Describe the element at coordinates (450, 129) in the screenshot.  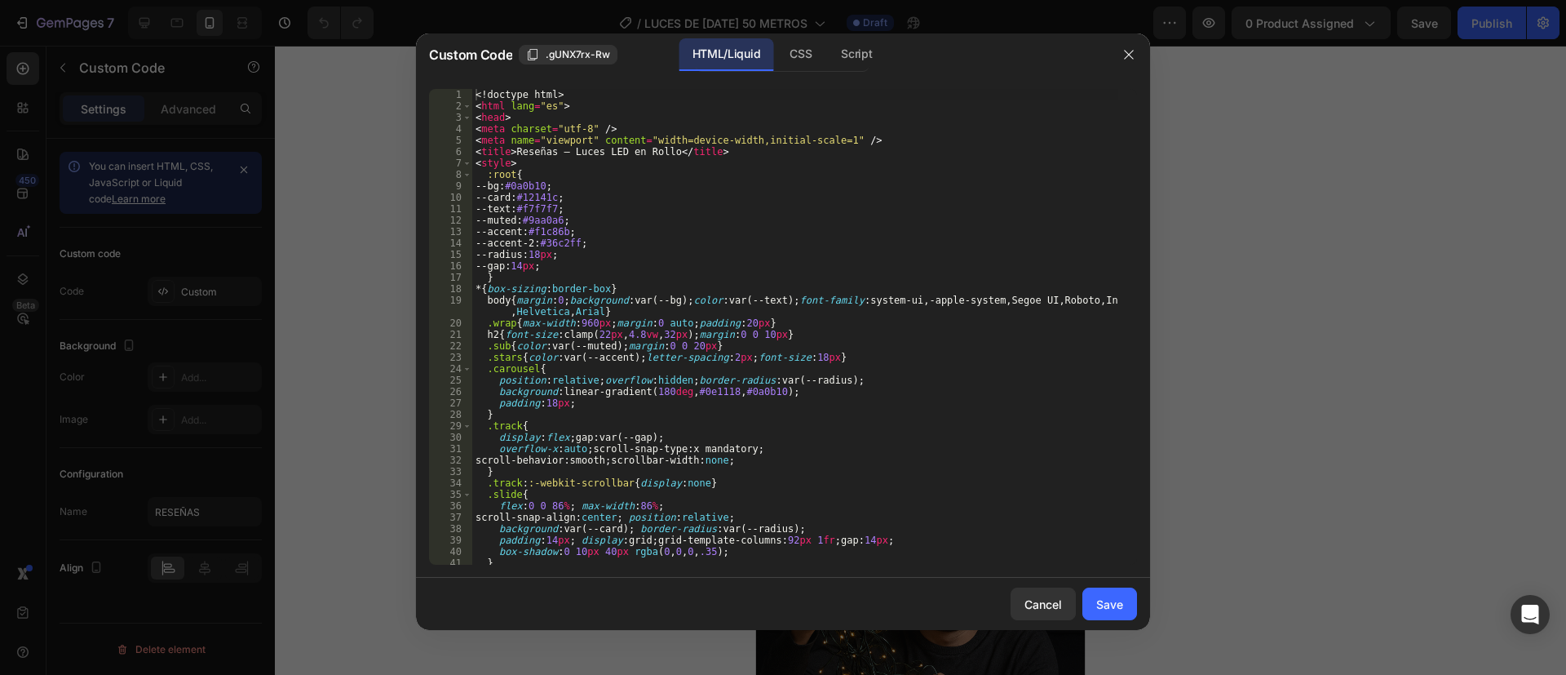
I see `div: 4` at that location.